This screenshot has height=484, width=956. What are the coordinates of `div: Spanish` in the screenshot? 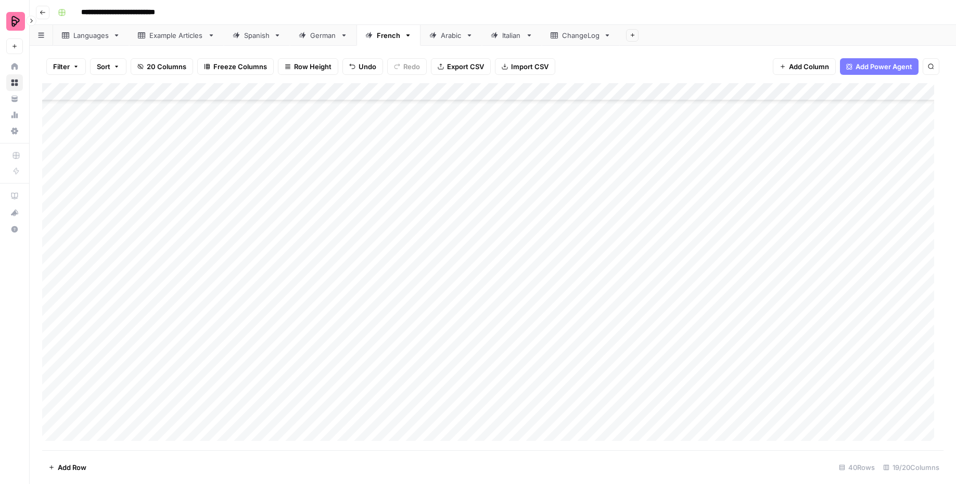 It's located at (256, 35).